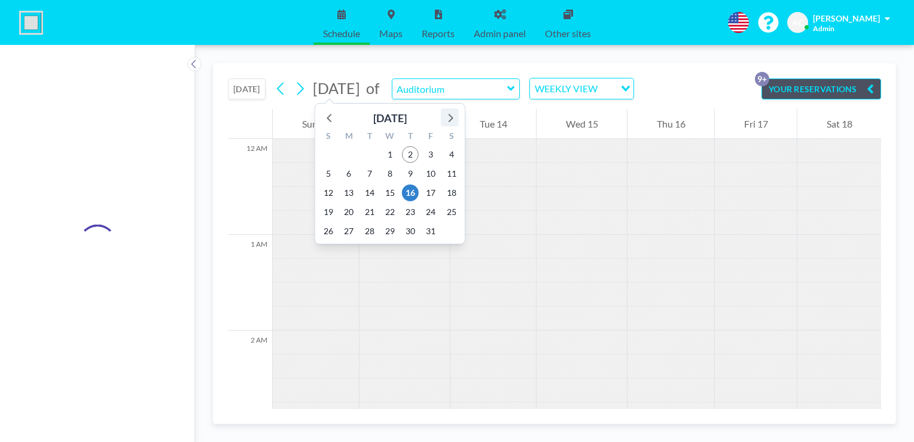 This screenshot has width=914, height=442. Describe the element at coordinates (410, 174) in the screenshot. I see `span: Thursday, October 9, 2025` at that location.